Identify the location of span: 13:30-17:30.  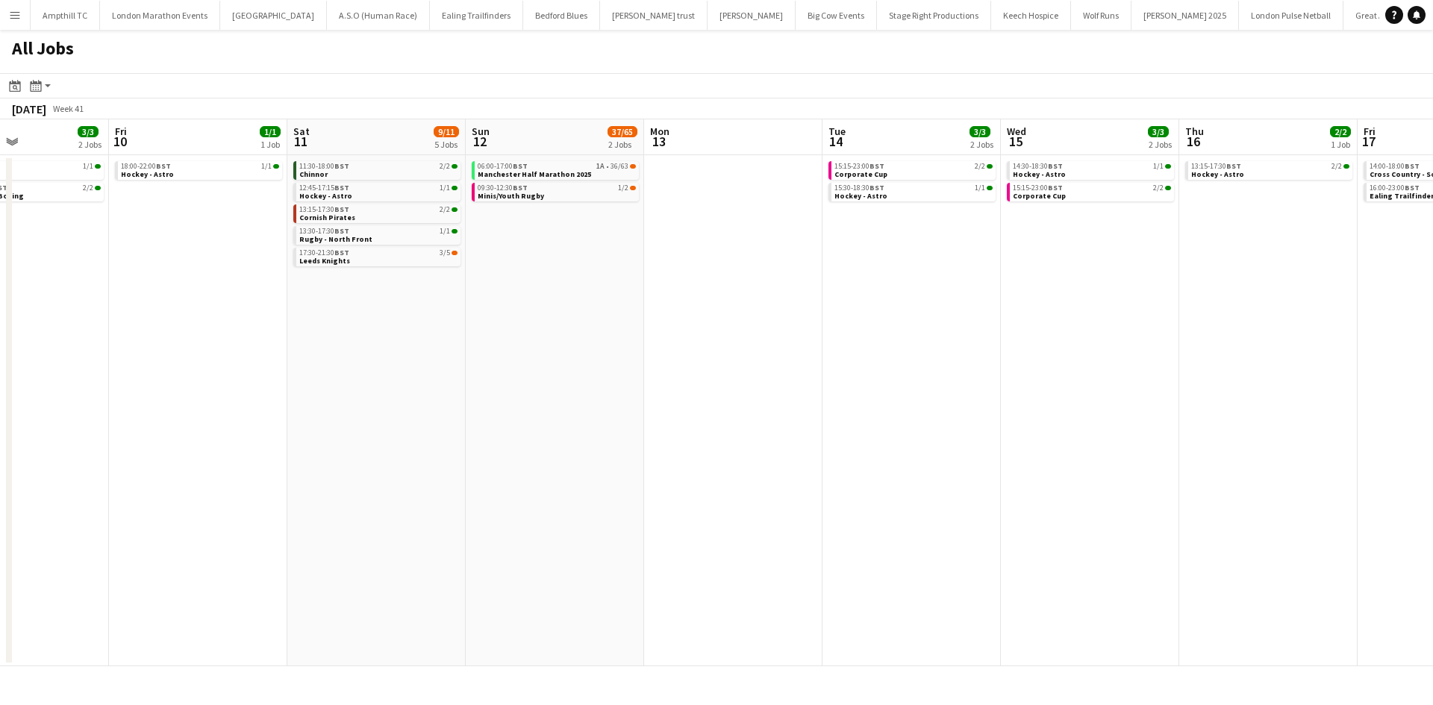
(324, 231).